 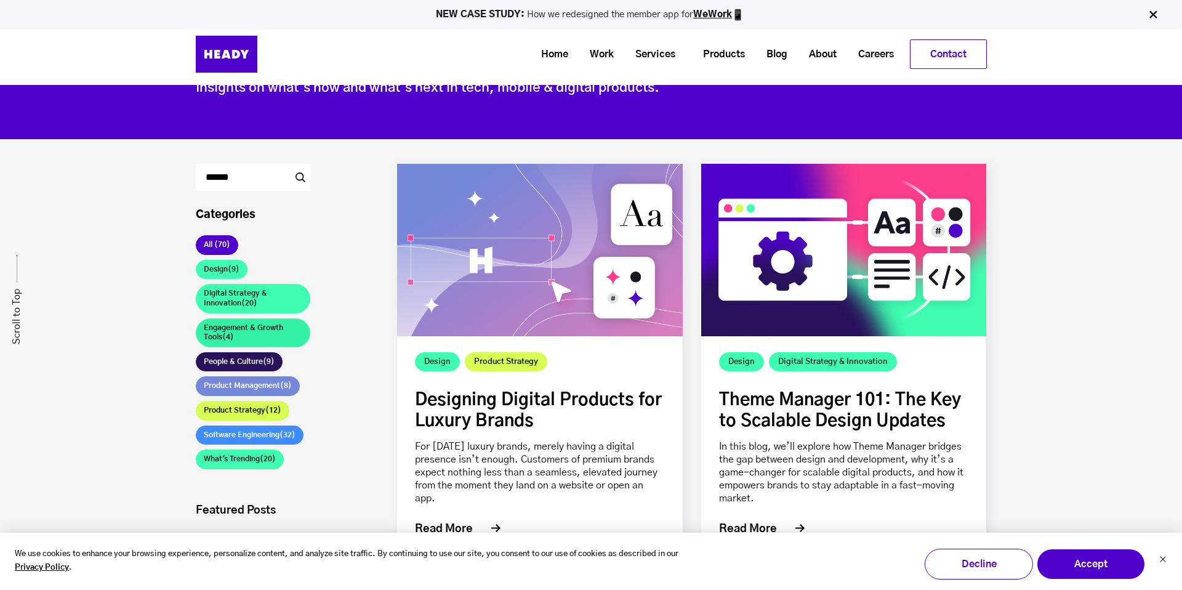 I want to click on a: Design(9), so click(x=222, y=270).